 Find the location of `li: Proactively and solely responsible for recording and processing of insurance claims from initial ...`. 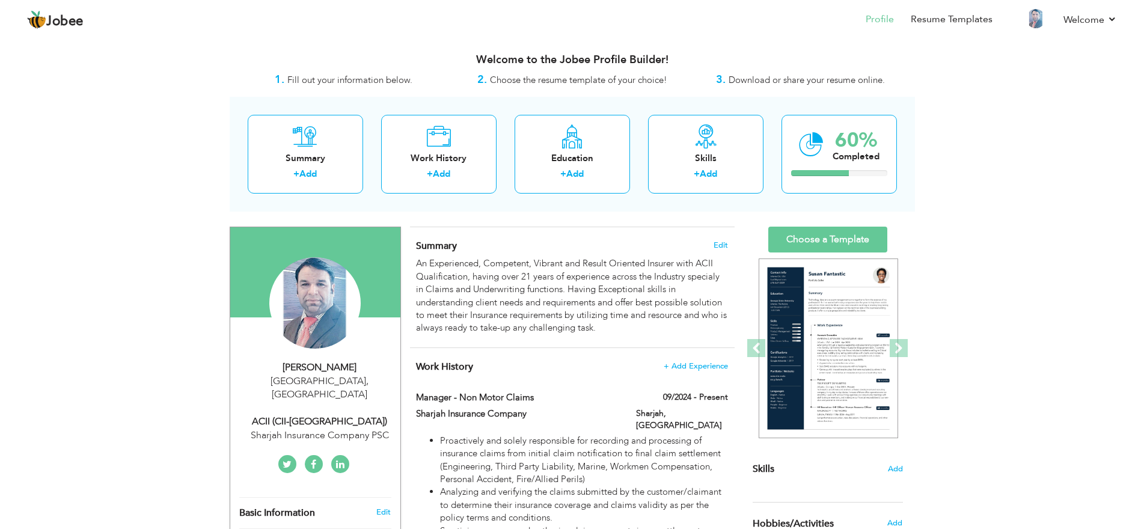

li: Proactively and solely responsible for recording and processing of insurance claims from initial ... is located at coordinates (583, 460).